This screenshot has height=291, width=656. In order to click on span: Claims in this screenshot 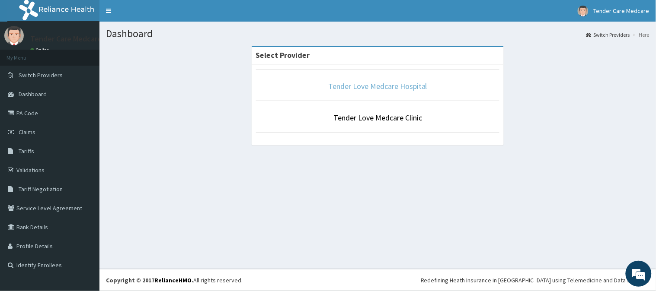, I will do `click(27, 132)`.